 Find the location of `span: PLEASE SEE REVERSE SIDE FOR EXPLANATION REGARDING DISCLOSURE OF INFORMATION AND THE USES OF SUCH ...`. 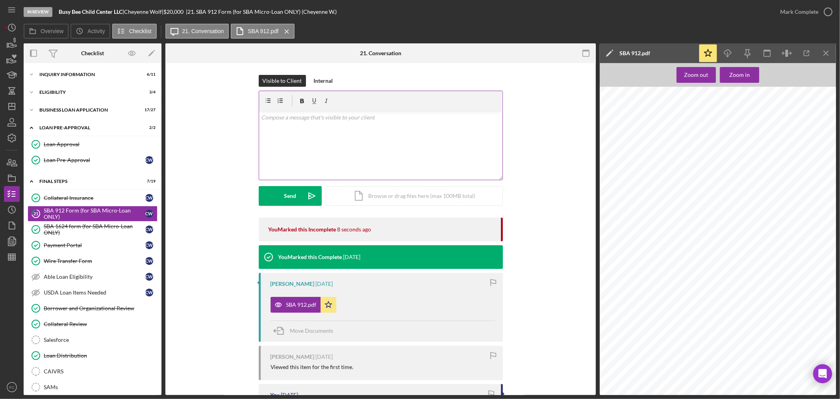

span: PLEASE SEE REVERSE SIDE FOR EXPLANATION REGARDING DISCLOSURE OF INFORMATION AND THE USES OF SUCH ... is located at coordinates (713, 241).